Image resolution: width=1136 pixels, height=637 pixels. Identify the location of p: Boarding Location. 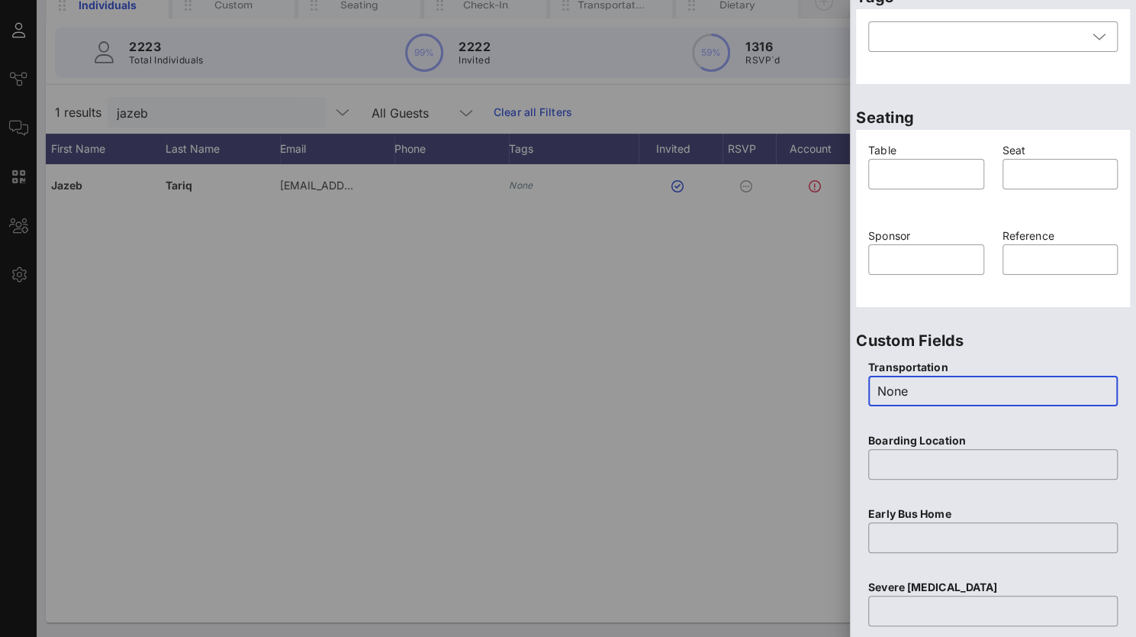
(993, 440).